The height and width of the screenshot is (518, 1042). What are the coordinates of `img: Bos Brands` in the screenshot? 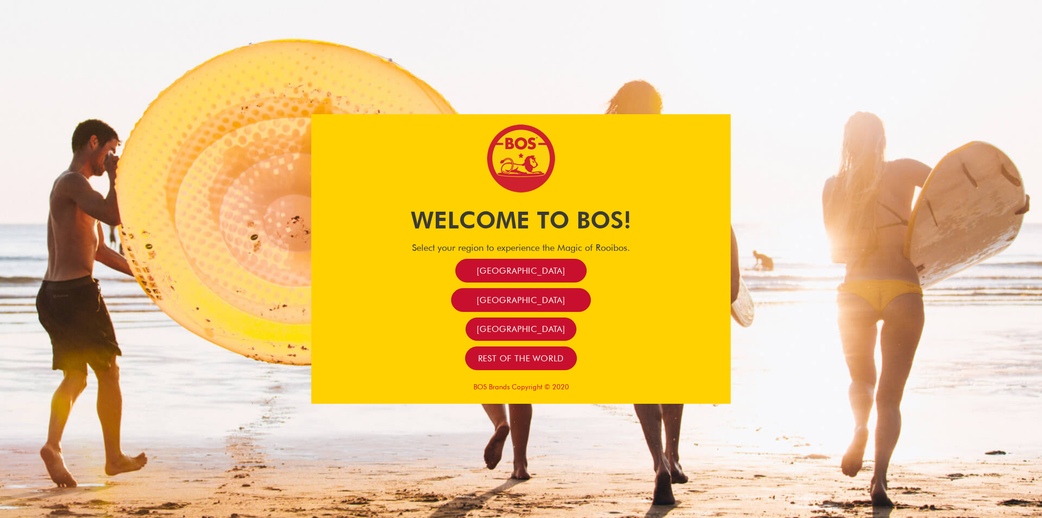 It's located at (521, 158).